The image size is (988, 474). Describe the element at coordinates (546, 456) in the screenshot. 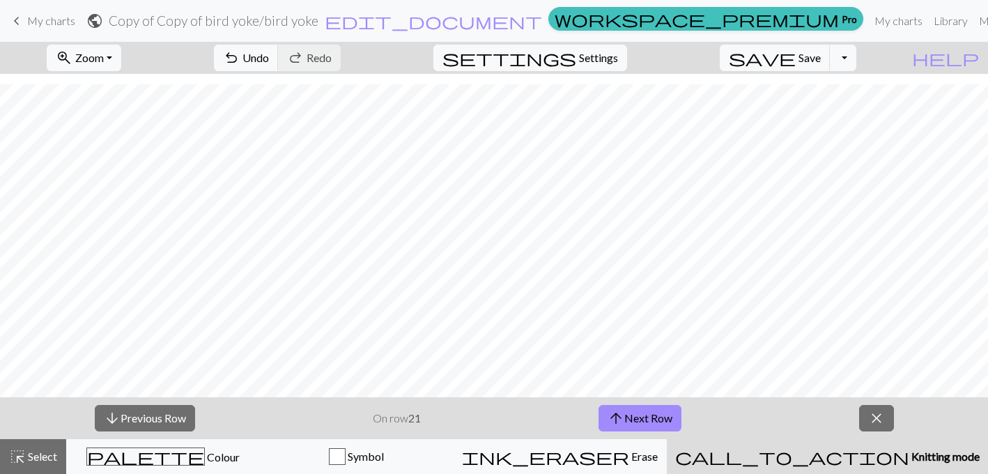

I see `span: ink_eraser` at that location.